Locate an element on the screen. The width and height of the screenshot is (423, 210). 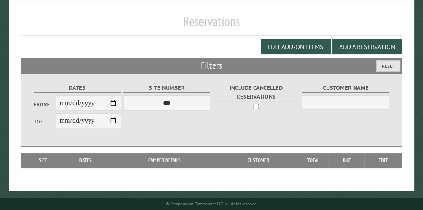
th: Due is located at coordinates (347, 161).